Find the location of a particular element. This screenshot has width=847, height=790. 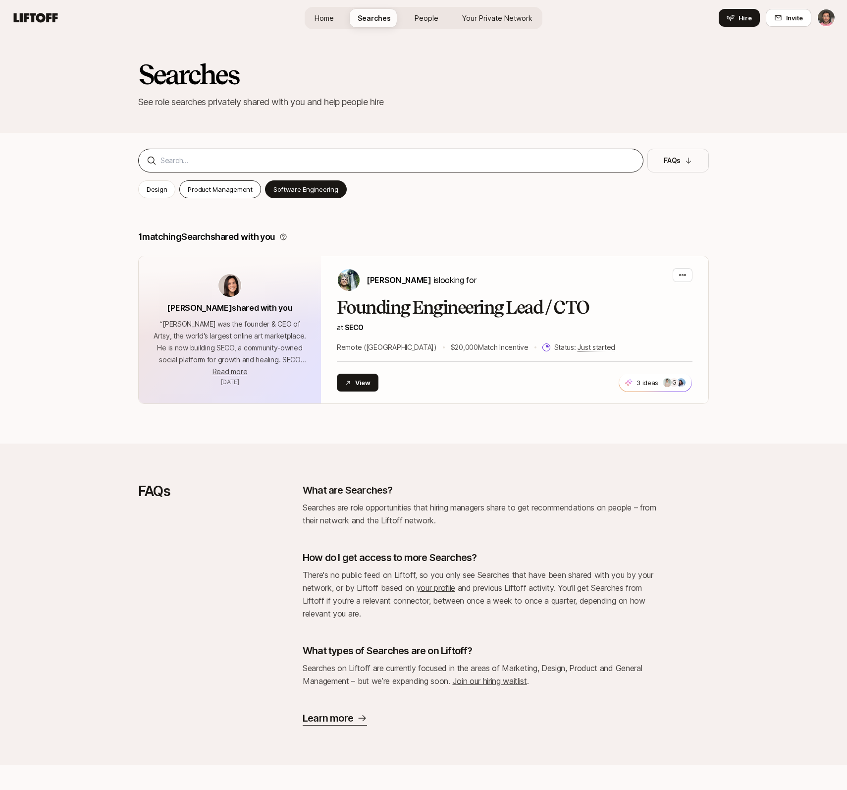

img: Glenn Garriock is located at coordinates (826, 18).